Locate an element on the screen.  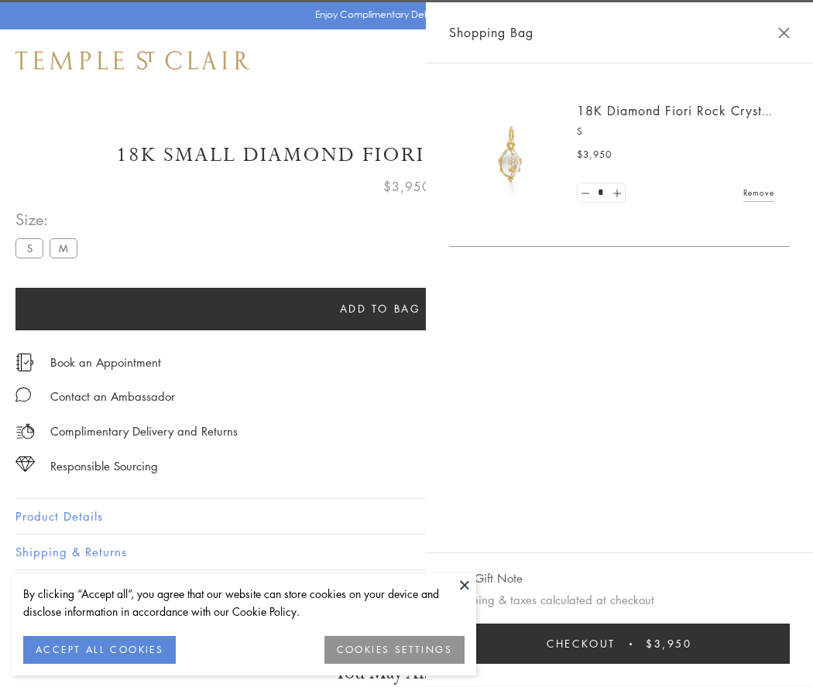
a: Set quantity to 2 is located at coordinates (616, 193).